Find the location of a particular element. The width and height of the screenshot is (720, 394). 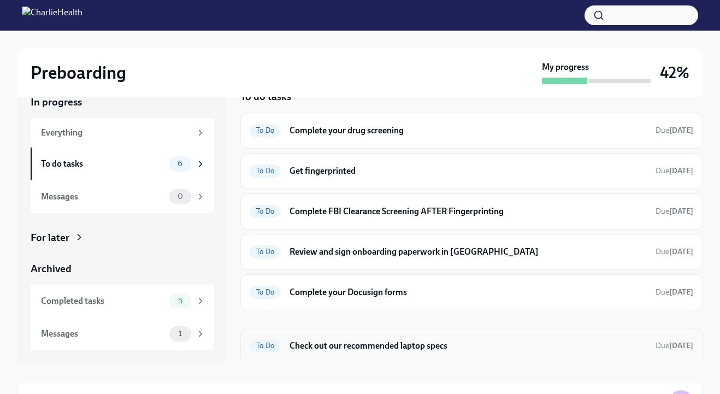

div: Archived is located at coordinates (122, 269).